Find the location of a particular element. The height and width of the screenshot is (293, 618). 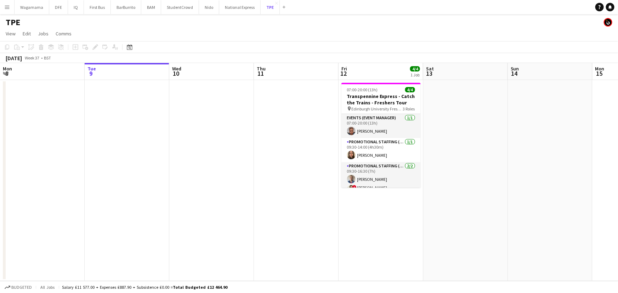

span: Week 37 is located at coordinates (32, 58).